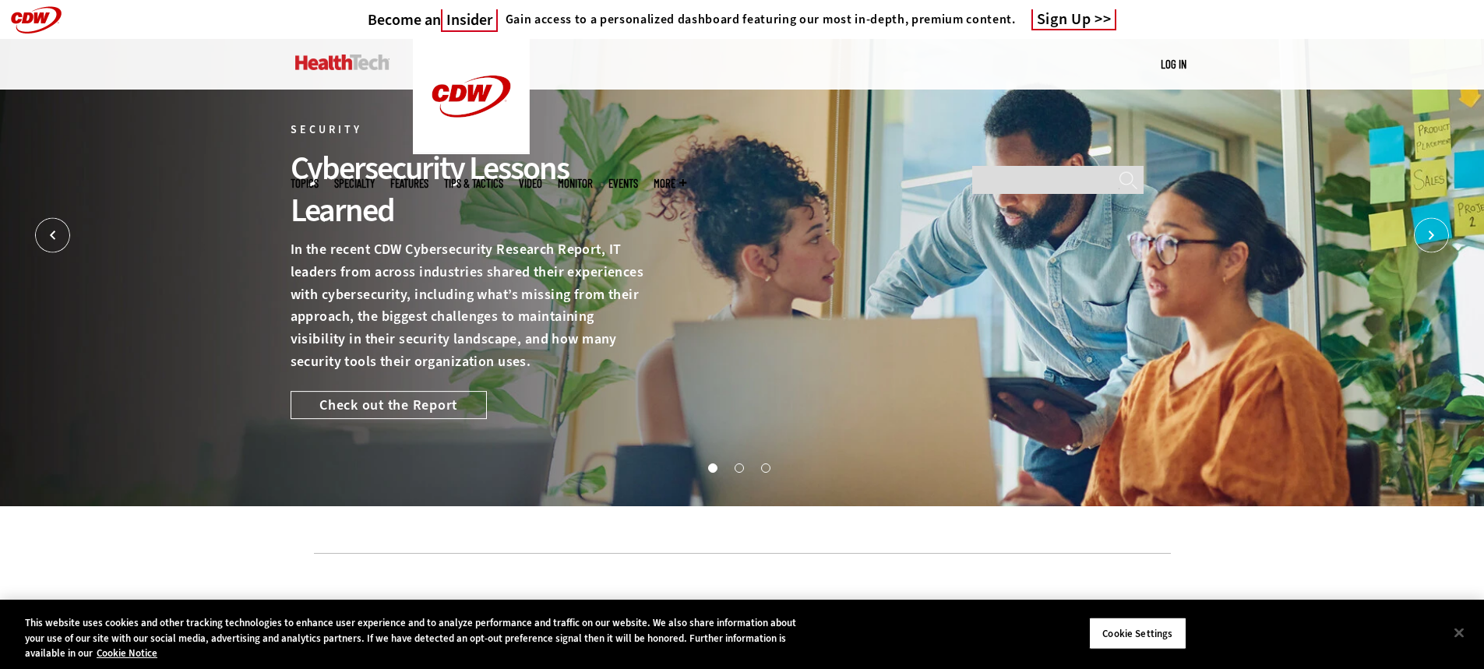  Describe the element at coordinates (474, 183) in the screenshot. I see `a: Tips & Tactics` at that location.